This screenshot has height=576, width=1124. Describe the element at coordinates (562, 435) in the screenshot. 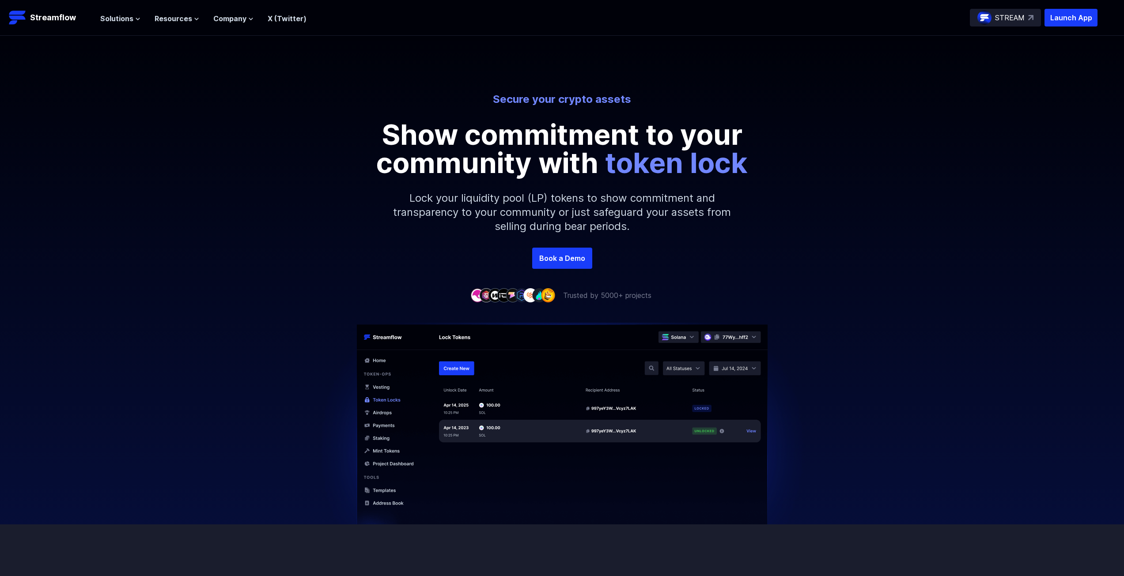

I see `img: Hero Image` at that location.